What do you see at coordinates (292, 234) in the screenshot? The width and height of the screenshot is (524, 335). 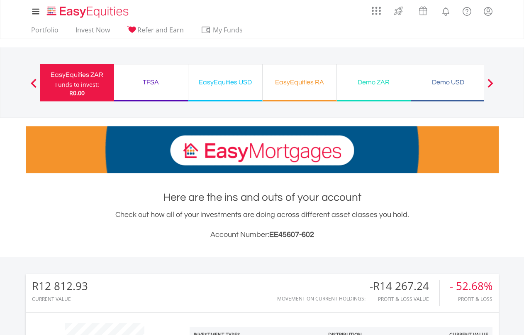 I see `span: EE45607-602` at bounding box center [292, 234].